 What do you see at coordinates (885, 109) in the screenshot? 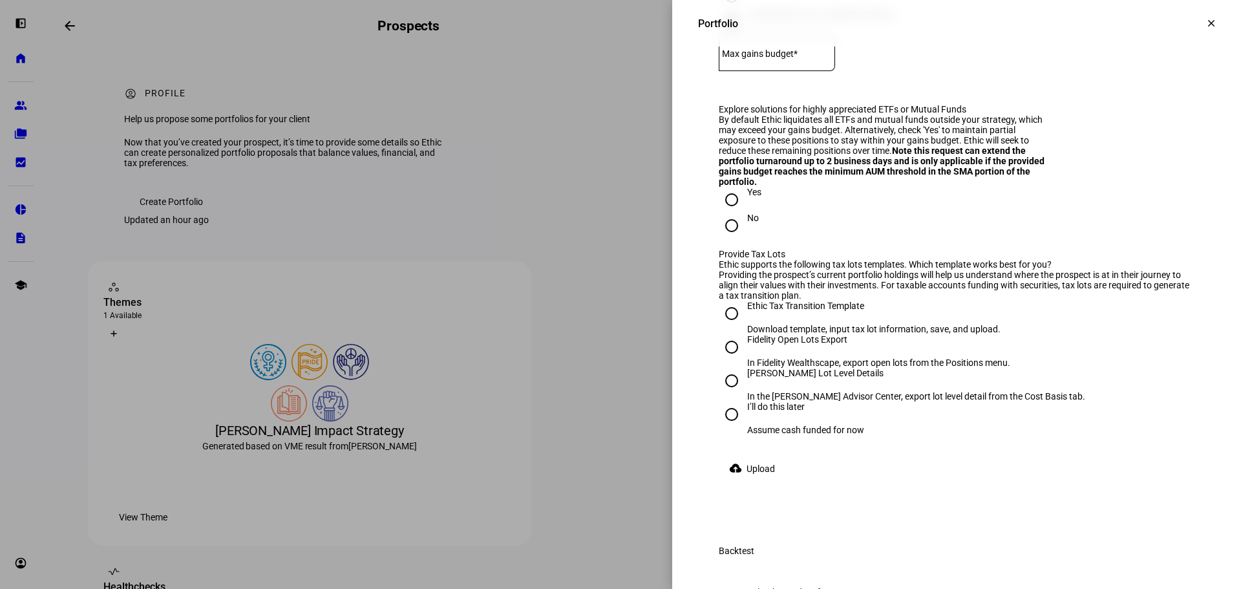
I see `div: Explore solutions for highly appreciated ETFs or Mutual Funds` at bounding box center [885, 109].